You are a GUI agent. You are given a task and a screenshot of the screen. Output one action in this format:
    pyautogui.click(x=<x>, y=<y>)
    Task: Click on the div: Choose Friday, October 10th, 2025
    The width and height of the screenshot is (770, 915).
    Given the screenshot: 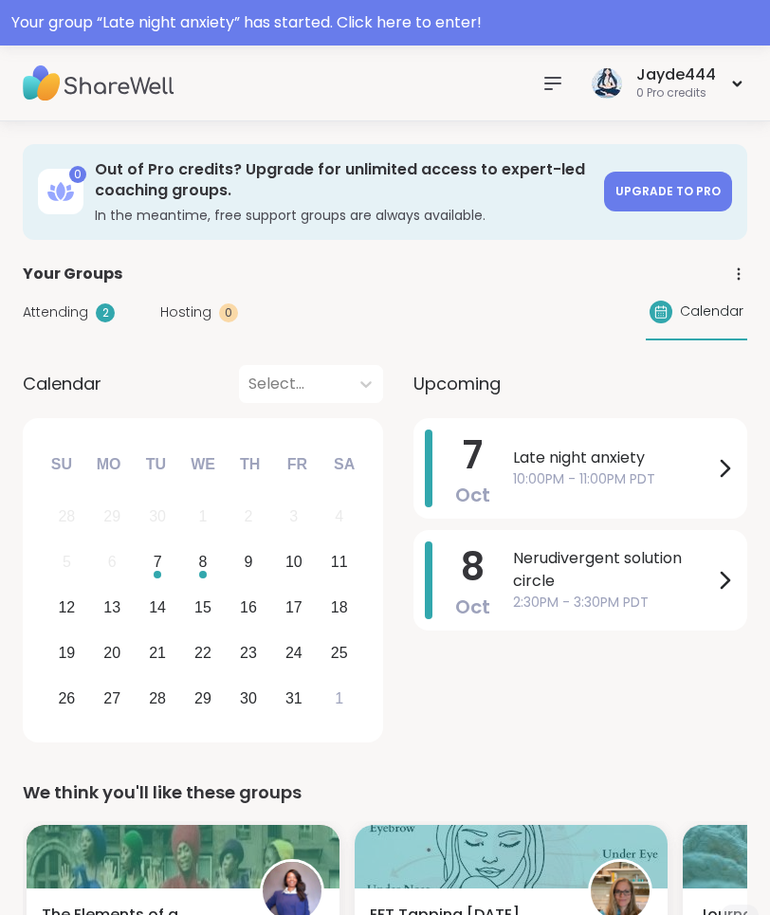 What is the action you would take?
    pyautogui.click(x=293, y=561)
    